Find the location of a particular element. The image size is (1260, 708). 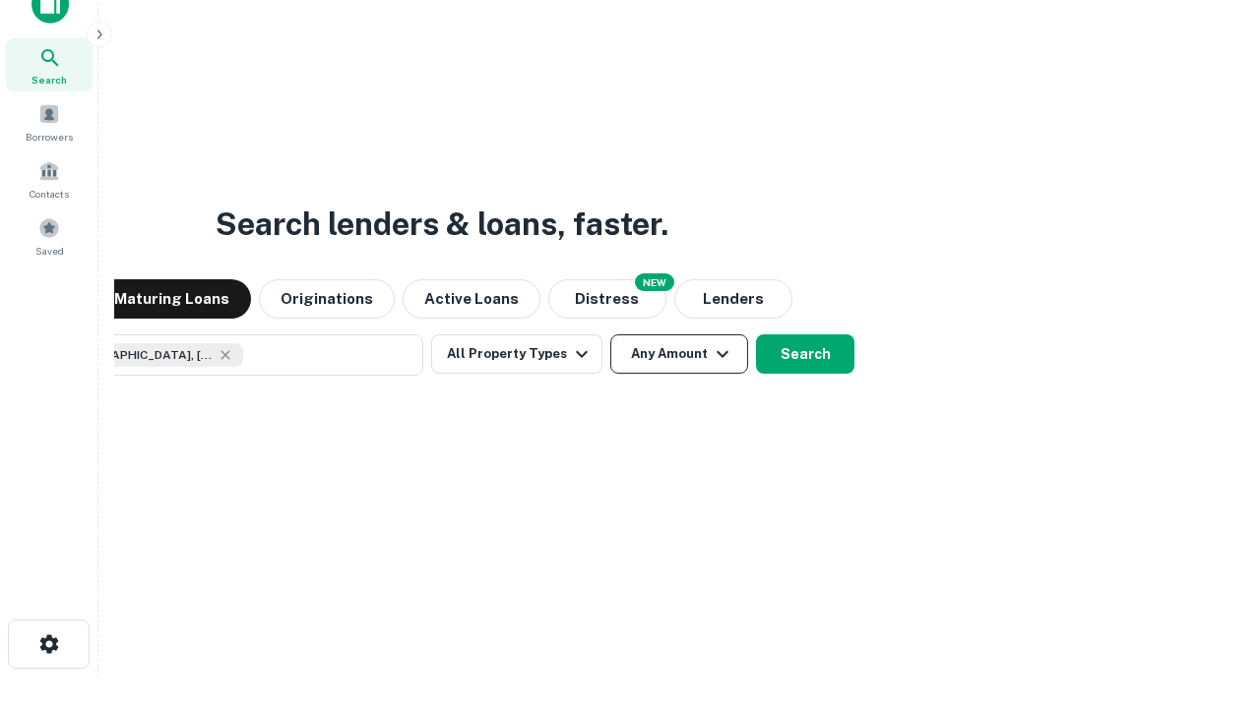

span: Search is located at coordinates (49, 80).